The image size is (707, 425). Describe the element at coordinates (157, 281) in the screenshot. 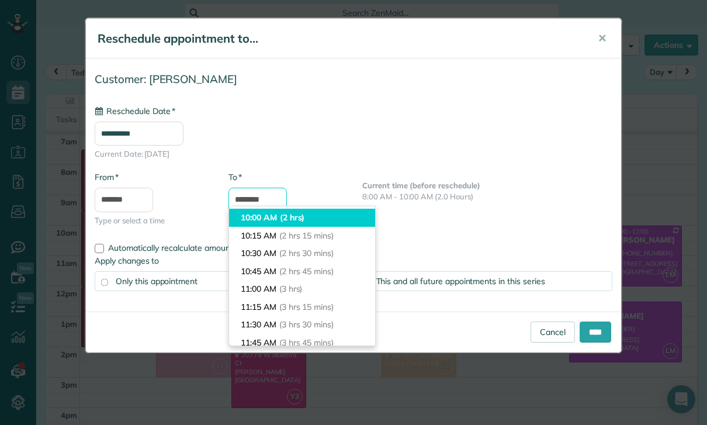

I see `span: Only this appointment` at that location.